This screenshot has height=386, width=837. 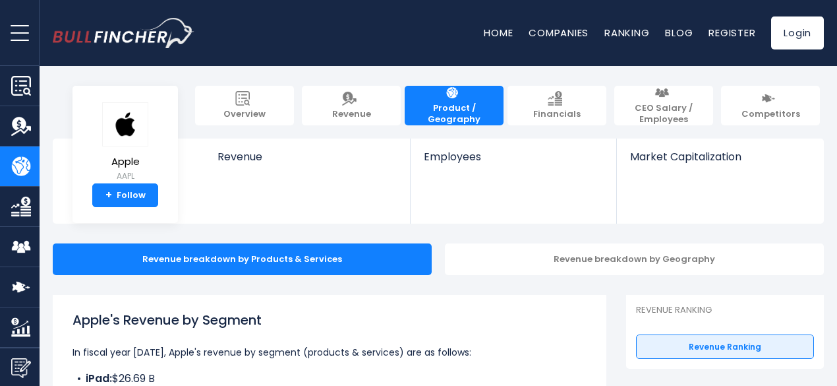 I want to click on div: Revenue breakdown by Products & Services, so click(x=242, y=259).